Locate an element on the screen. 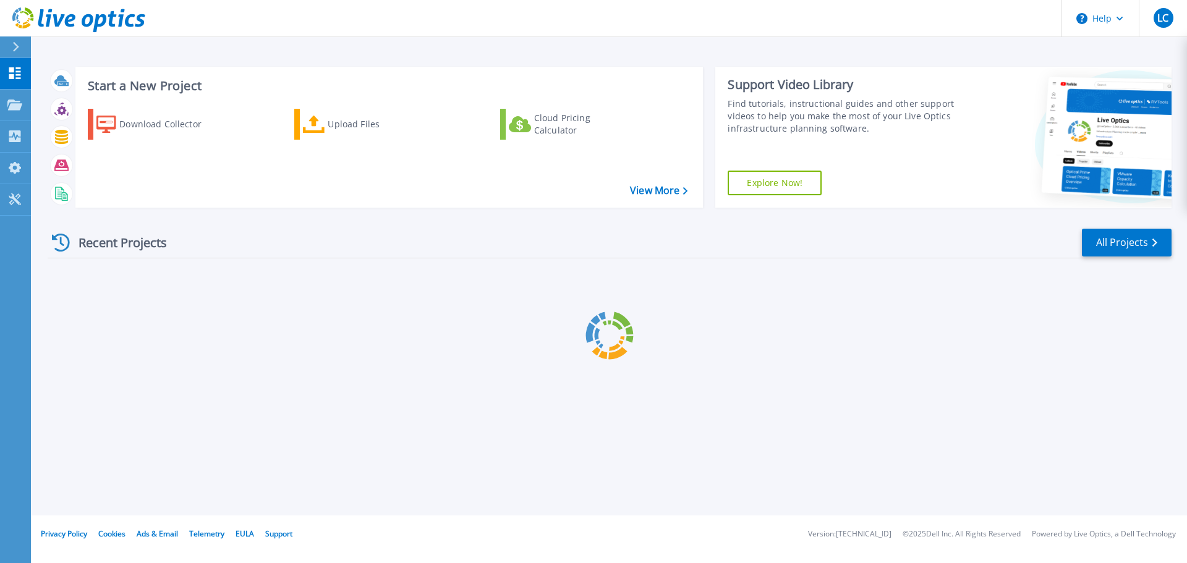  span: LC is located at coordinates (1163, 18).